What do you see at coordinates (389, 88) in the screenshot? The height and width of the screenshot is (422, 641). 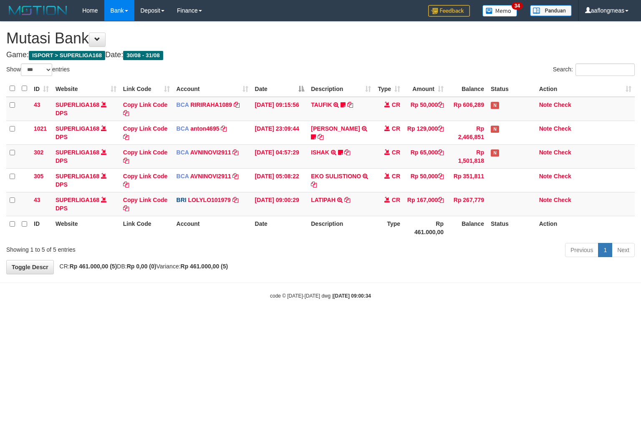 I see `th: Type: activate to sort column ascending` at bounding box center [389, 88].